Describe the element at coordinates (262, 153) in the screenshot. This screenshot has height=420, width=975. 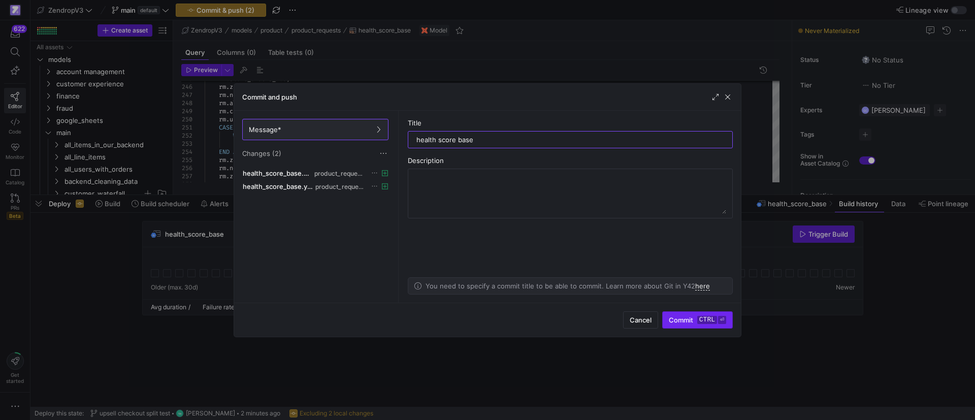
I see `span: Changes (2)` at that location.